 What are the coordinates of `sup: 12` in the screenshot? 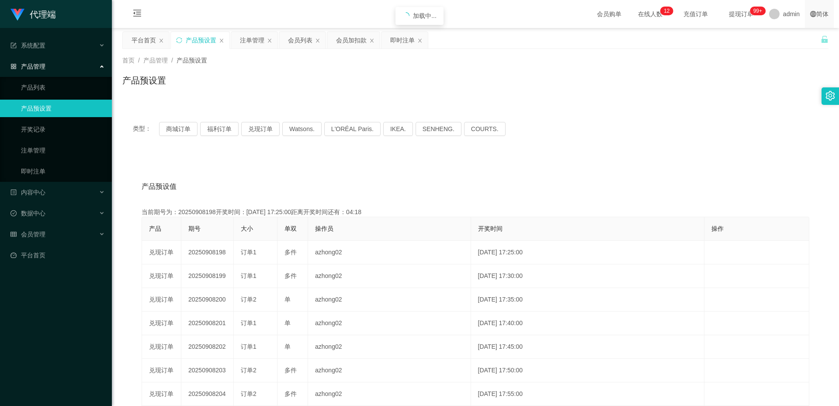 It's located at (666, 11).